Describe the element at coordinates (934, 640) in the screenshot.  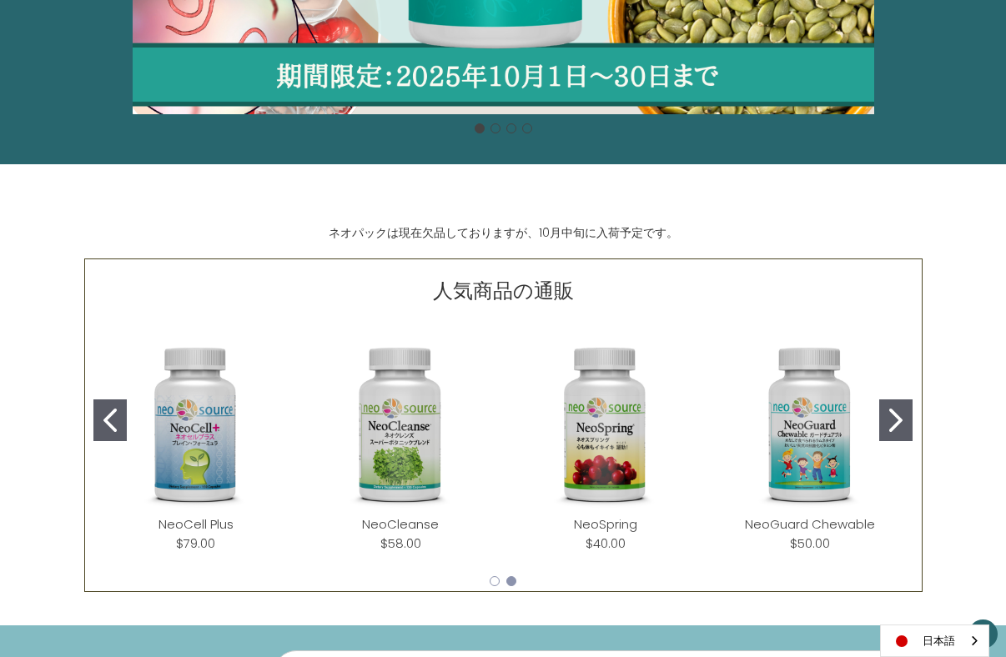
I see `a: 日本語` at that location.